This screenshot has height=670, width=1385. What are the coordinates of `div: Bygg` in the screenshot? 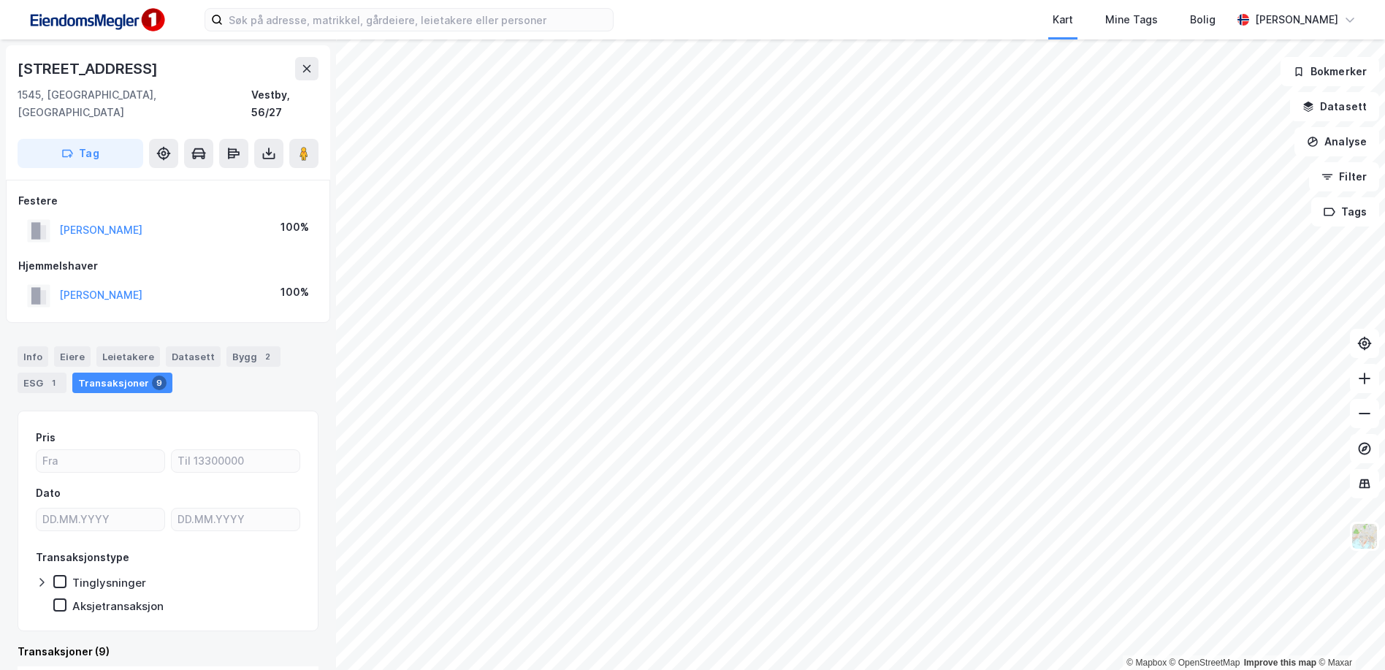 It's located at (253, 356).